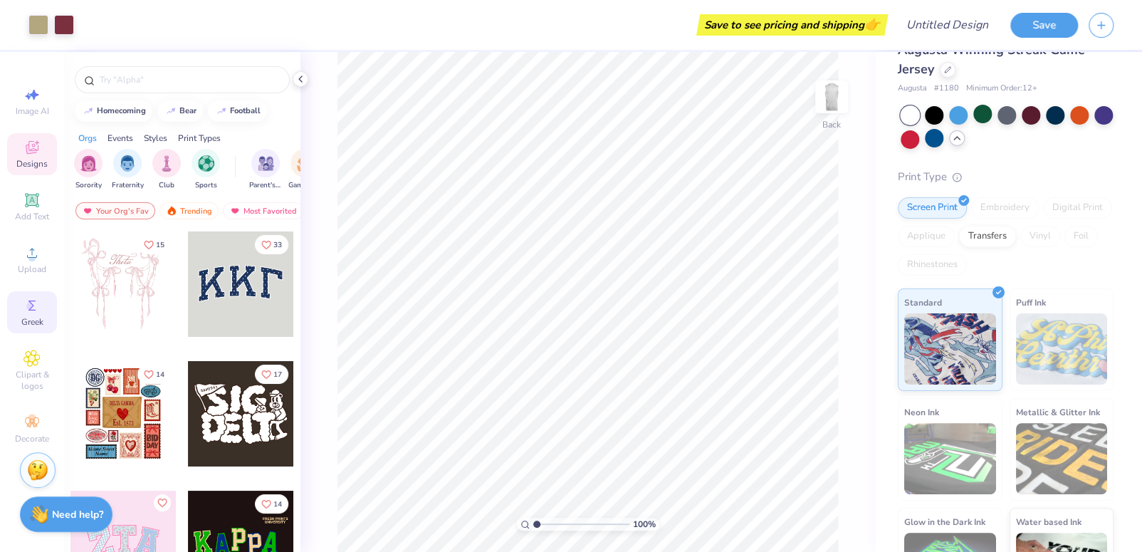  Describe the element at coordinates (926, 236) in the screenshot. I see `div: Applique` at that location.